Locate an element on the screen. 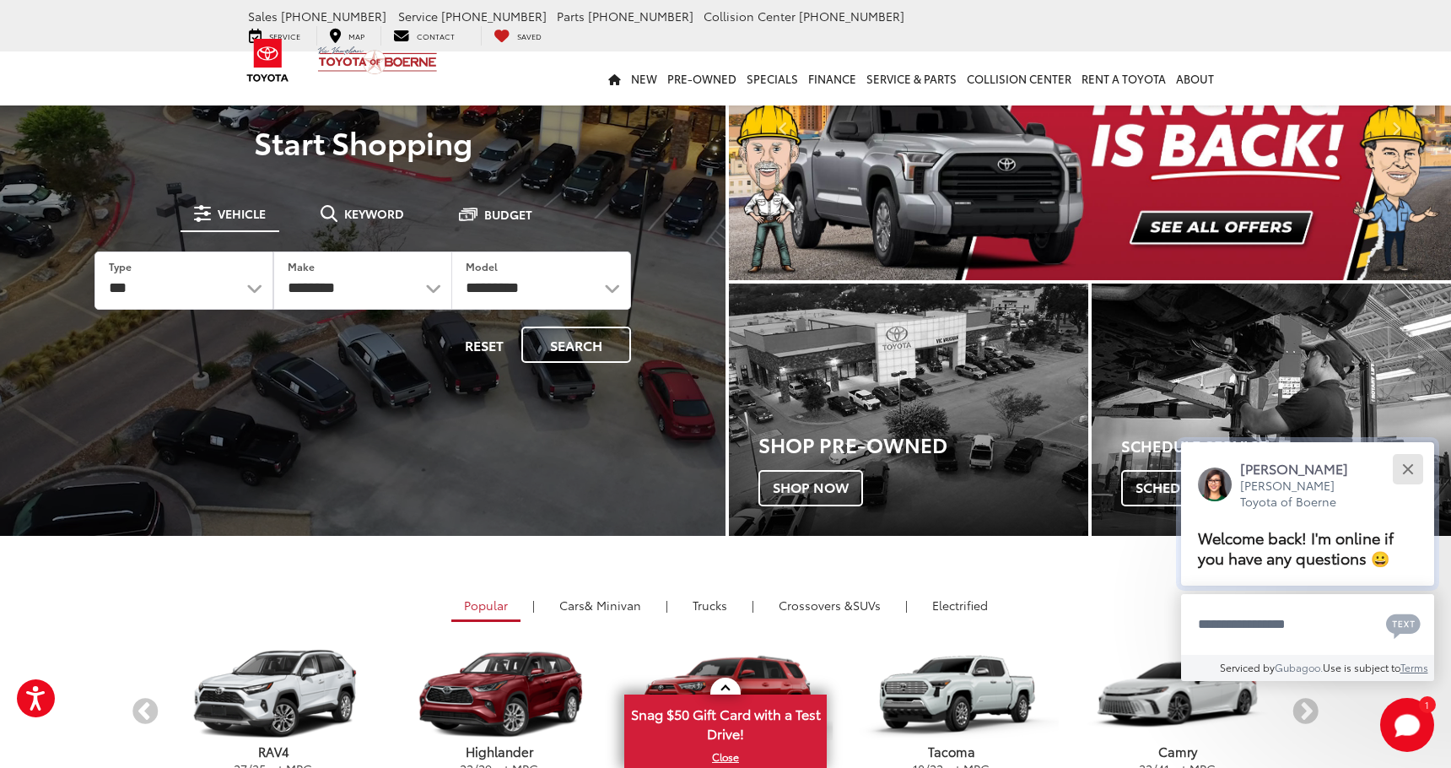  svg: Start Chat is located at coordinates (1407, 725).